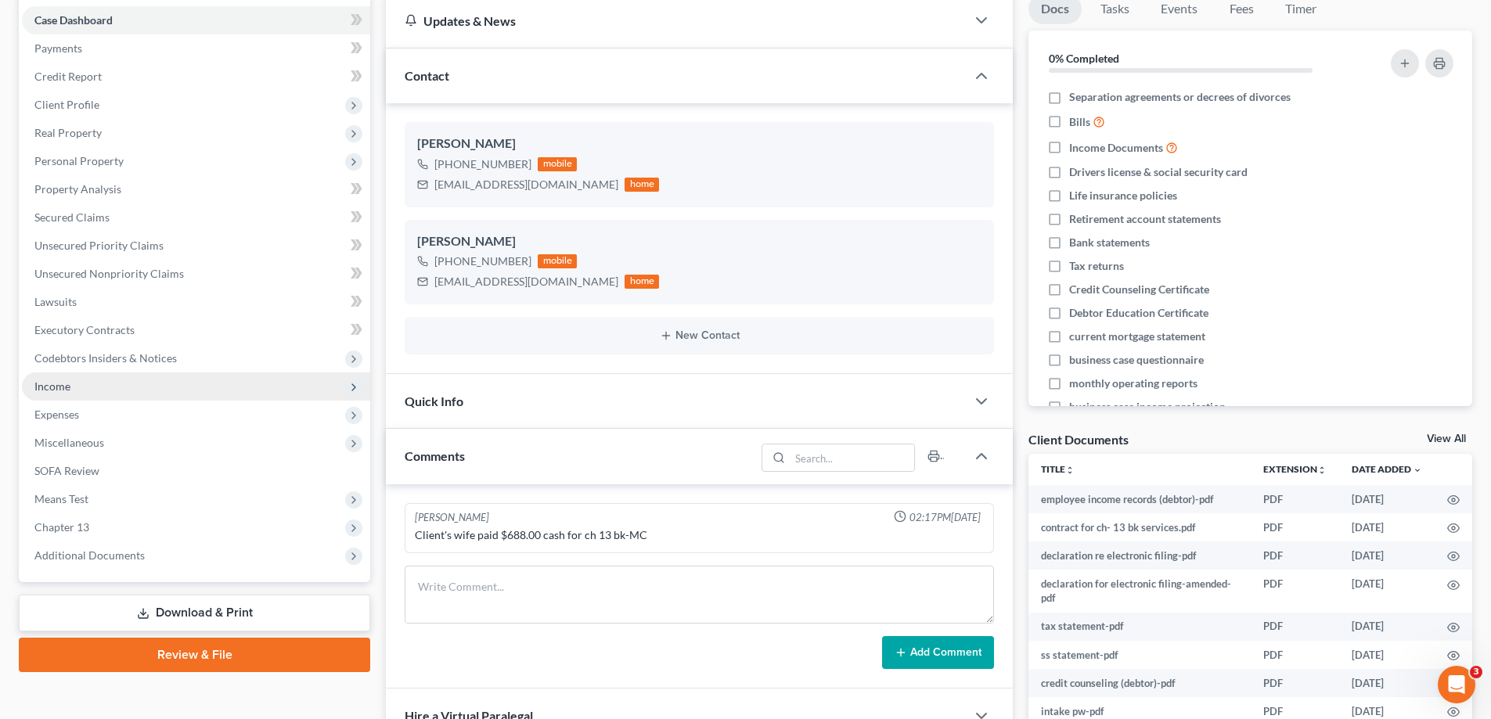  I want to click on span: Additional Documents, so click(89, 555).